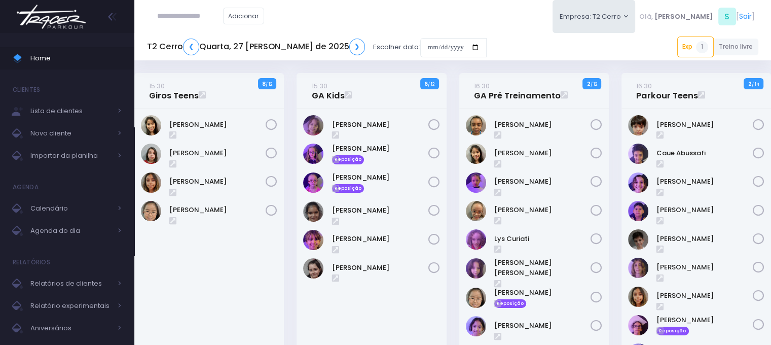  I want to click on a: 16:30Parkour Teens, so click(667, 91).